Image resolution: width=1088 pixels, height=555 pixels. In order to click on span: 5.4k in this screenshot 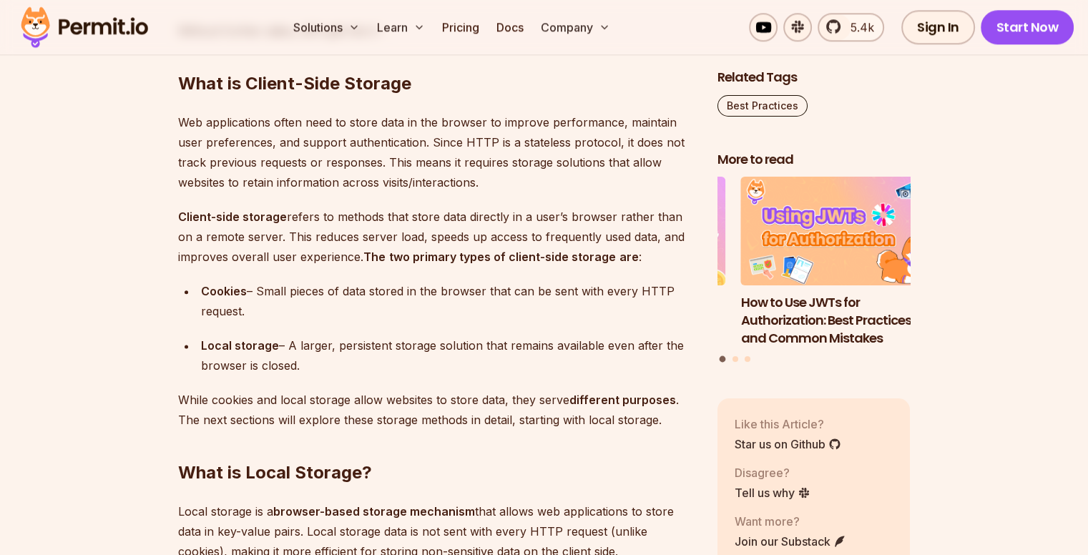, I will do `click(858, 27)`.